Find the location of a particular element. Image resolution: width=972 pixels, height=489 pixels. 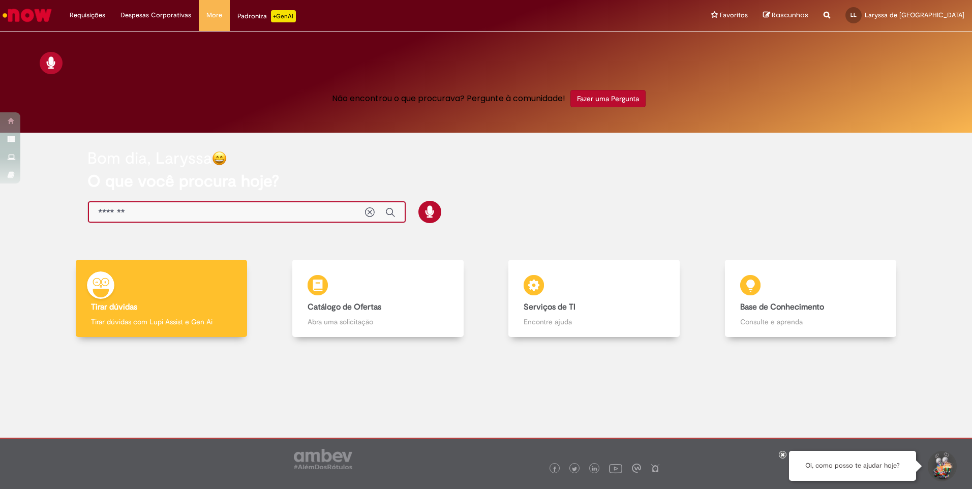

button: Iniciar Conversa de Suporte is located at coordinates (941, 466).